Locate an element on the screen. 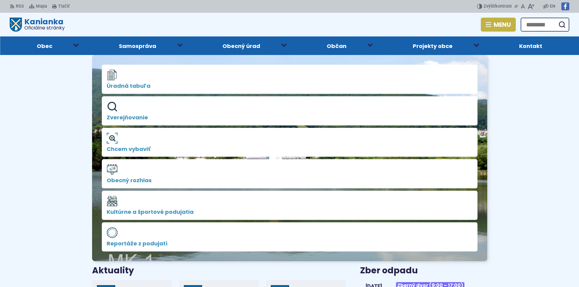 The height and width of the screenshot is (287, 579). img: Prejsť na domovskú stránku is located at coordinates (16, 25).